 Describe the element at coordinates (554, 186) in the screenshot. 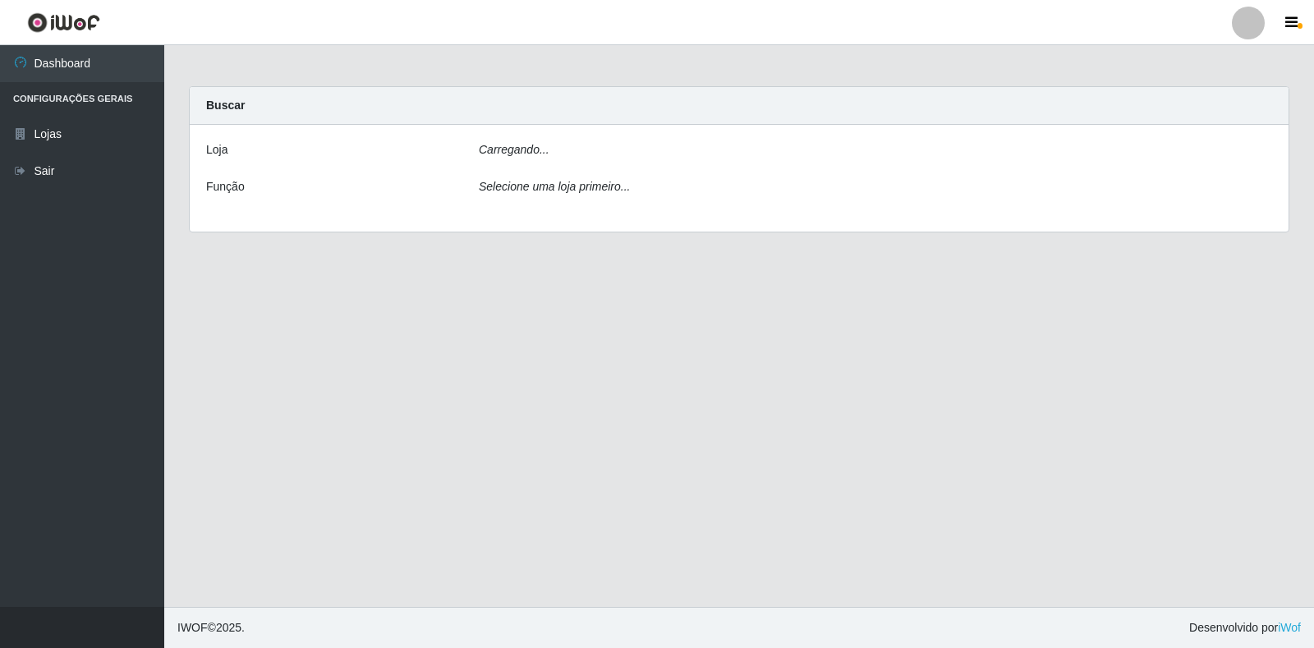

I see `i: Selecione uma loja primeiro...` at that location.